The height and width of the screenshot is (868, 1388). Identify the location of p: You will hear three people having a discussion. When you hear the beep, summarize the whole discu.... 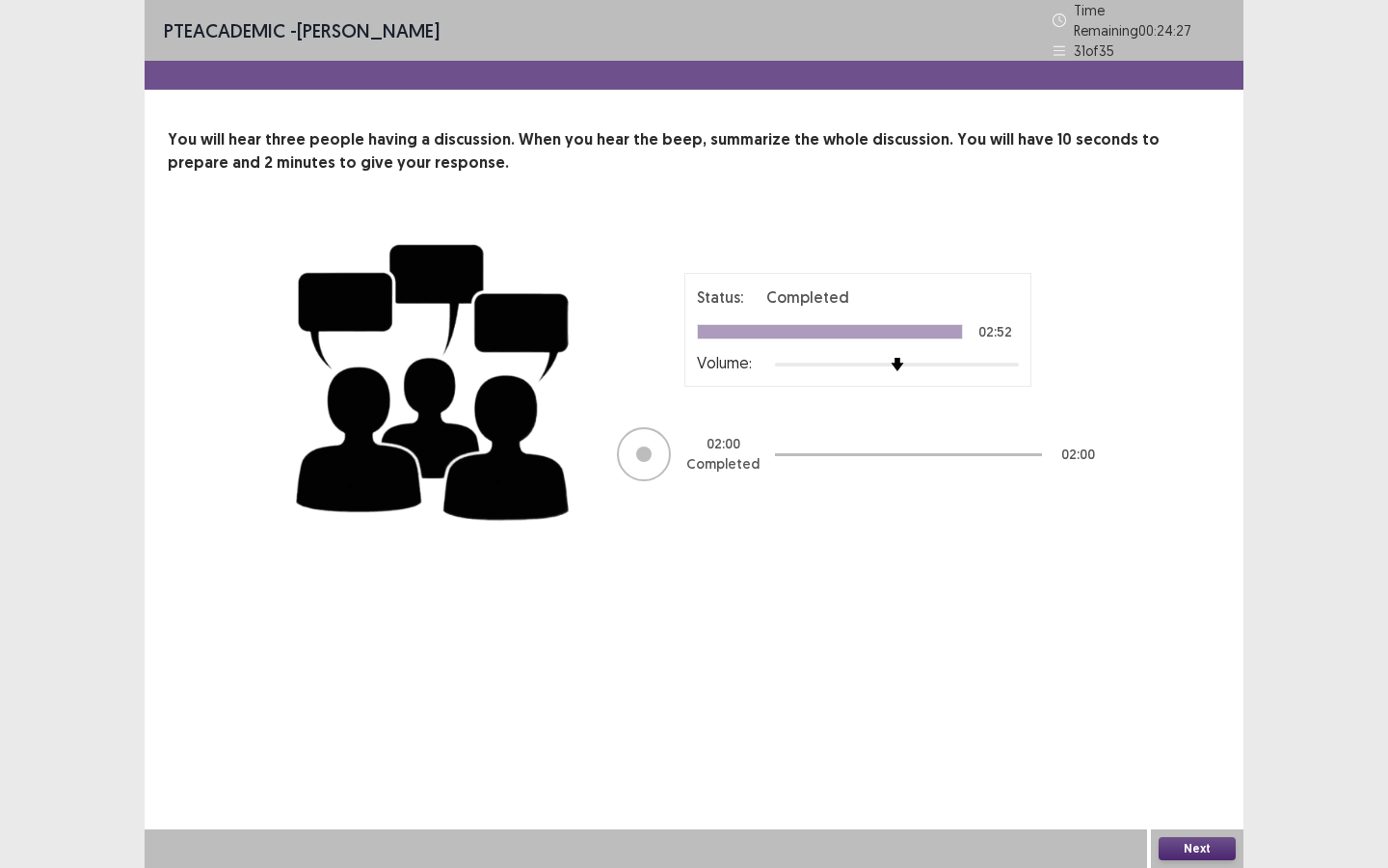
(694, 151).